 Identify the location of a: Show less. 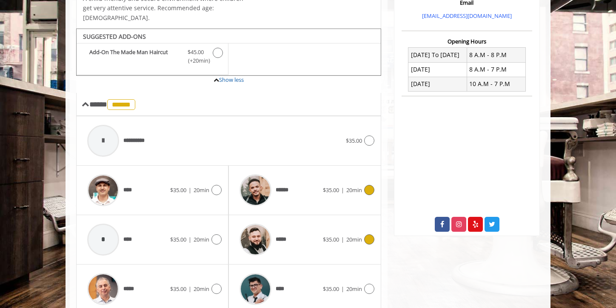
(231, 80).